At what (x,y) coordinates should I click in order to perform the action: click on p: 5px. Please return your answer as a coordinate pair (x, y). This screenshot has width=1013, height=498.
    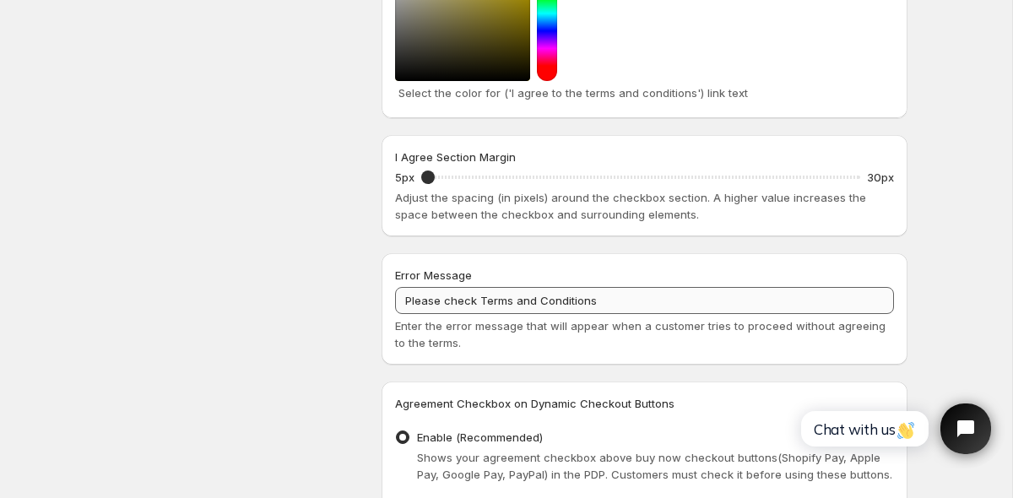
    Looking at the image, I should click on (404, 177).